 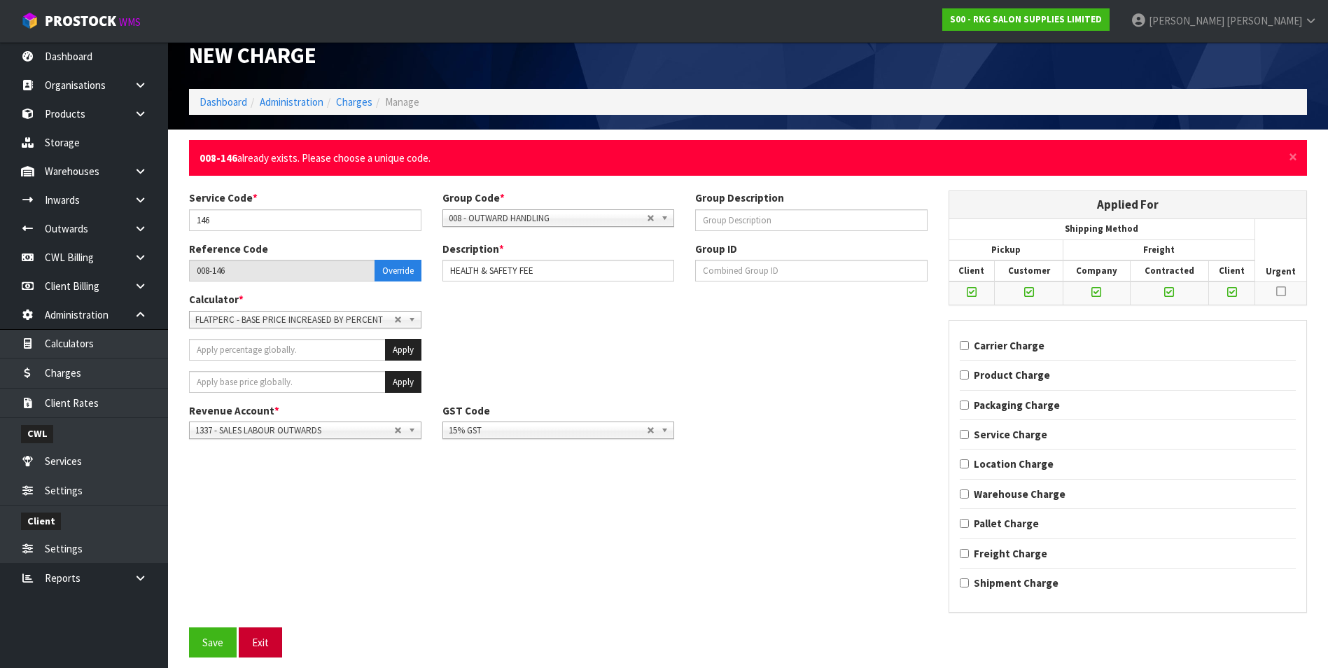 What do you see at coordinates (964, 523) in the screenshot?
I see `input: Pallet Charge` at bounding box center [964, 523].